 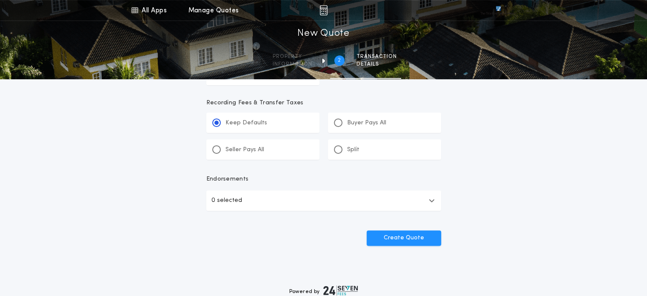 I want to click on span: details, so click(x=377, y=64).